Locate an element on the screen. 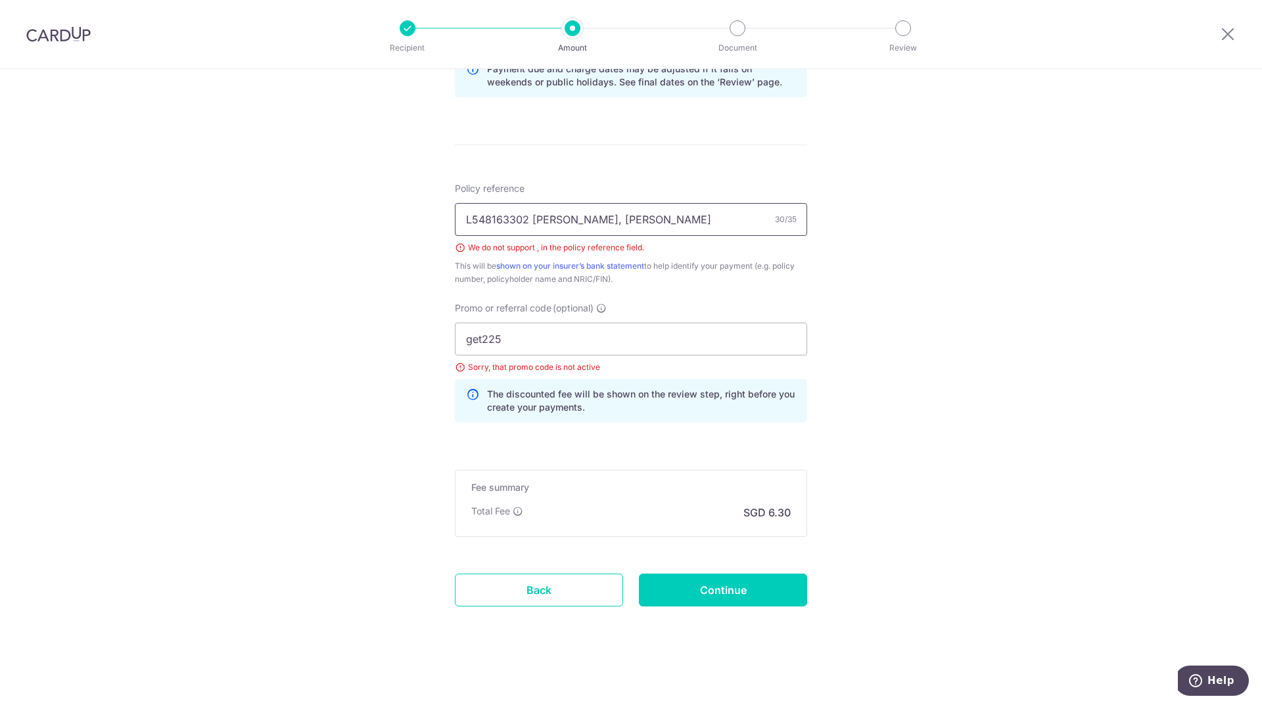 This screenshot has height=705, width=1262. p: Amount is located at coordinates (573, 48).